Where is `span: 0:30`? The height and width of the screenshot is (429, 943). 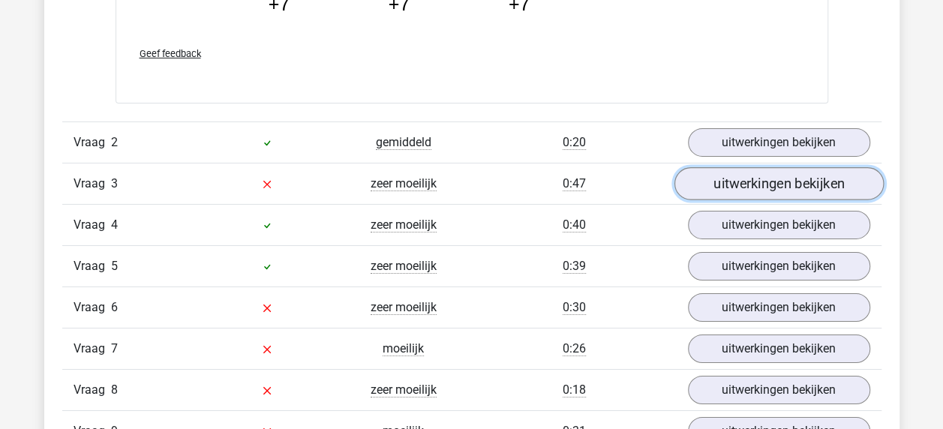
span: 0:30 is located at coordinates (574, 308).